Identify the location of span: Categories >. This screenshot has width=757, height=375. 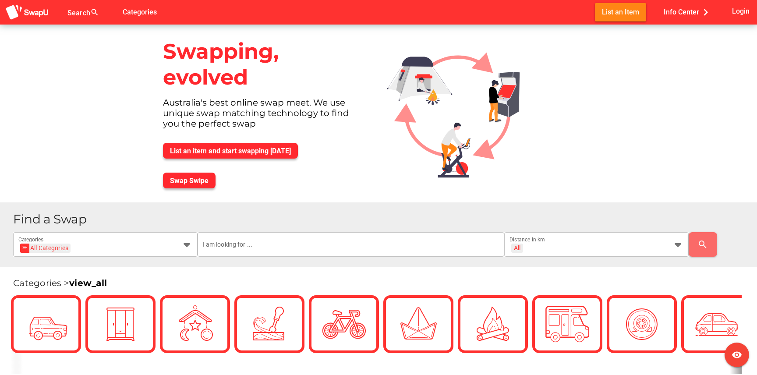
(60, 283).